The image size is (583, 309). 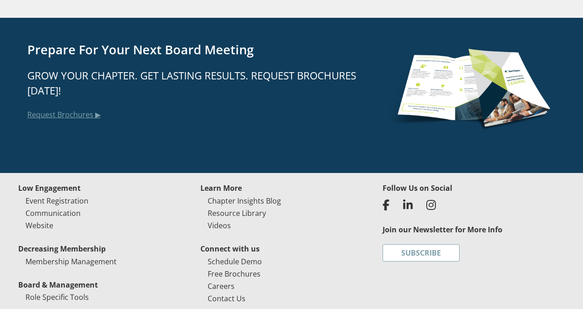 What do you see at coordinates (234, 274) in the screenshot?
I see `a: Free Brochures` at bounding box center [234, 274].